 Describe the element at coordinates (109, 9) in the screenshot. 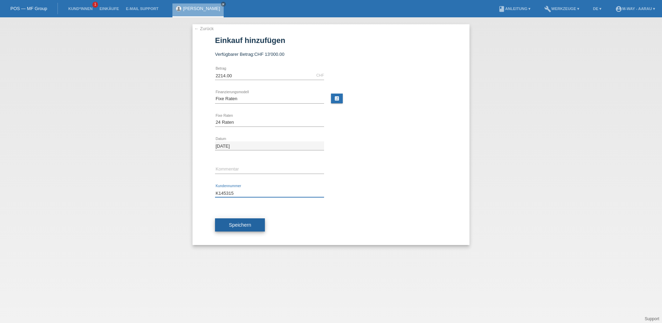

I see `a: Einkäufe` at that location.